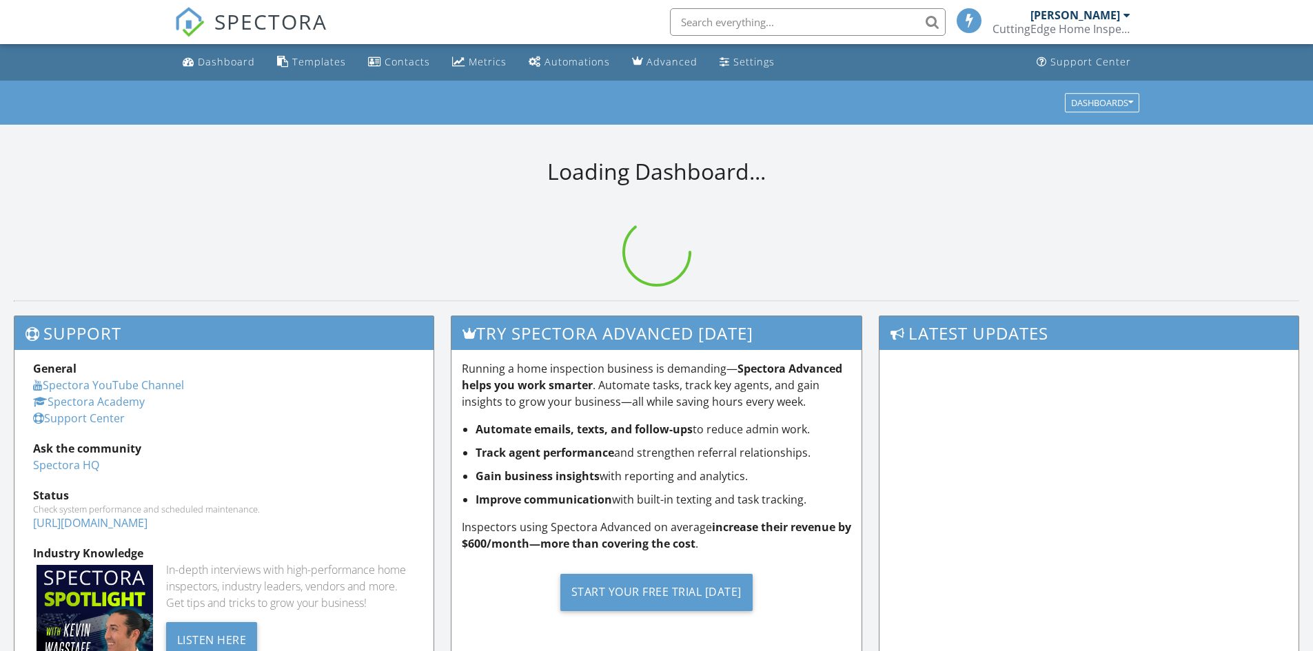  What do you see at coordinates (544, 453) in the screenshot?
I see `strong: Track agent performance` at bounding box center [544, 453].